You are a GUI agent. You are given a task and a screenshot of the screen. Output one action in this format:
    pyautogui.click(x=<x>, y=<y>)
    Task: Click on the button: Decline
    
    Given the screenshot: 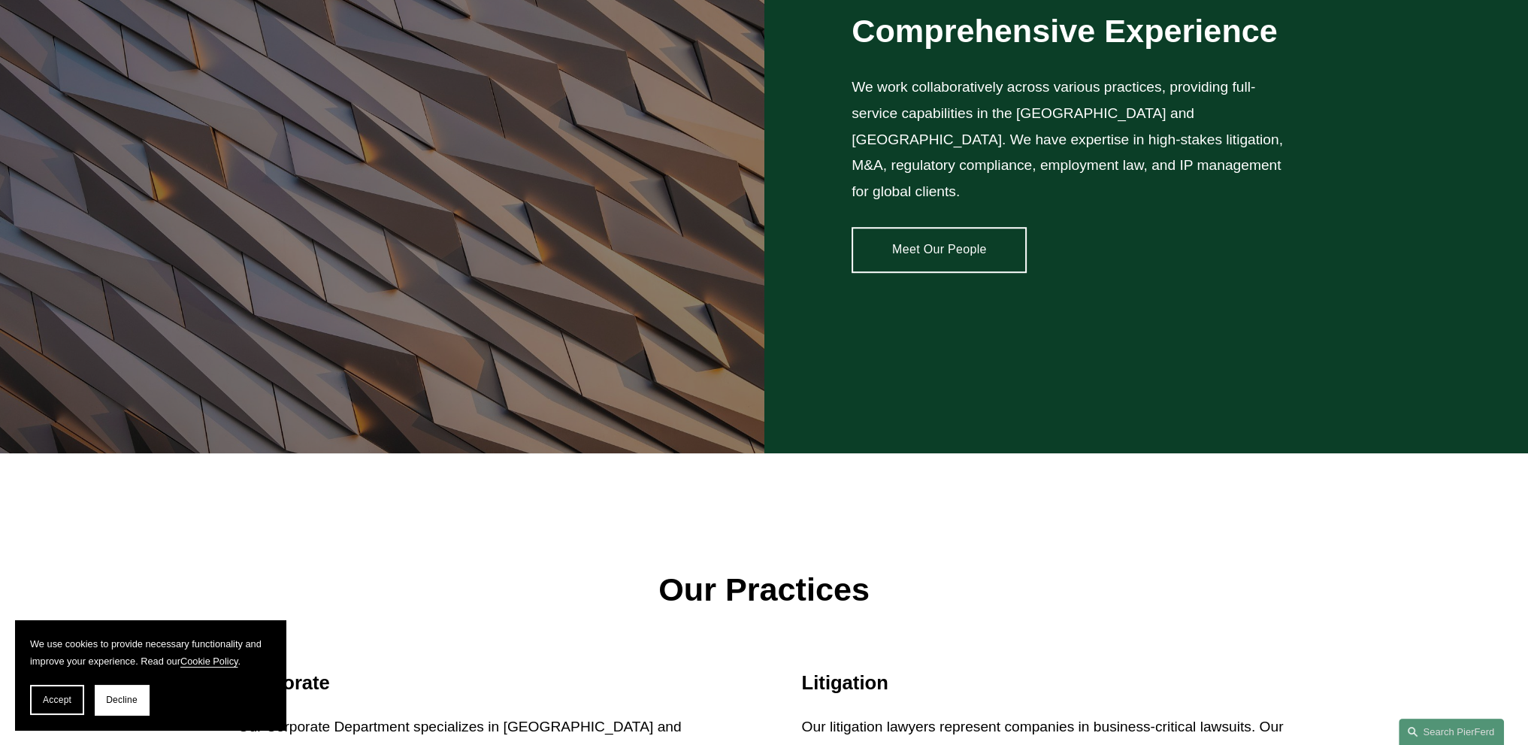 What is the action you would take?
    pyautogui.click(x=122, y=700)
    